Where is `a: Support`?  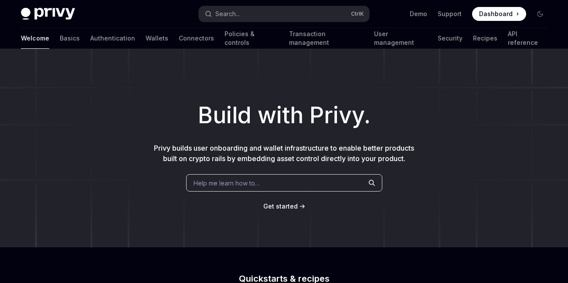
a: Support is located at coordinates (449, 14).